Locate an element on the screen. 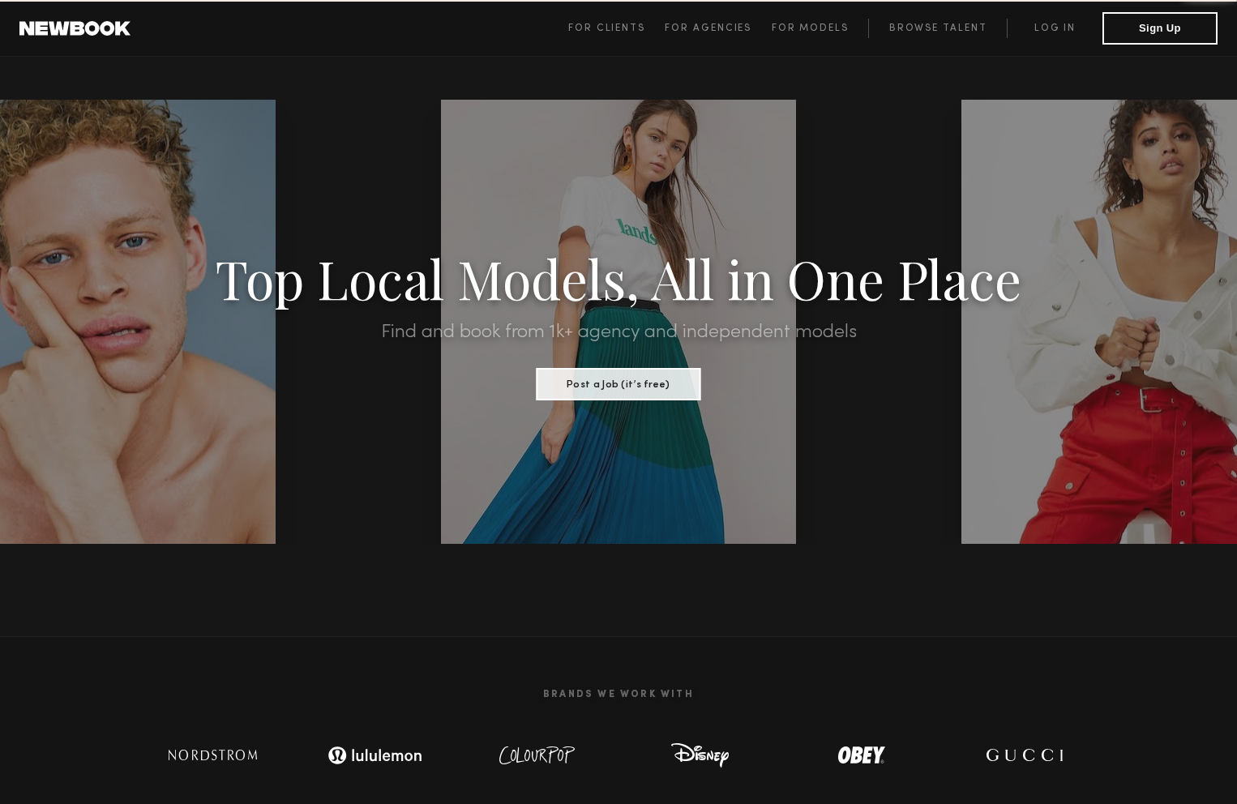 The height and width of the screenshot is (804, 1237). h2: Brands We Work With is located at coordinates (618, 694).